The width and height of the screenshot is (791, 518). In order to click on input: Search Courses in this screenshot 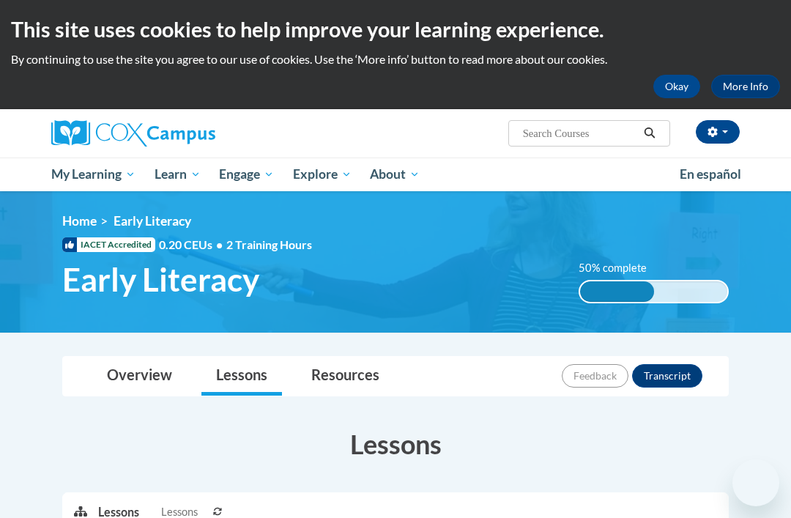, I will do `click(580, 133)`.